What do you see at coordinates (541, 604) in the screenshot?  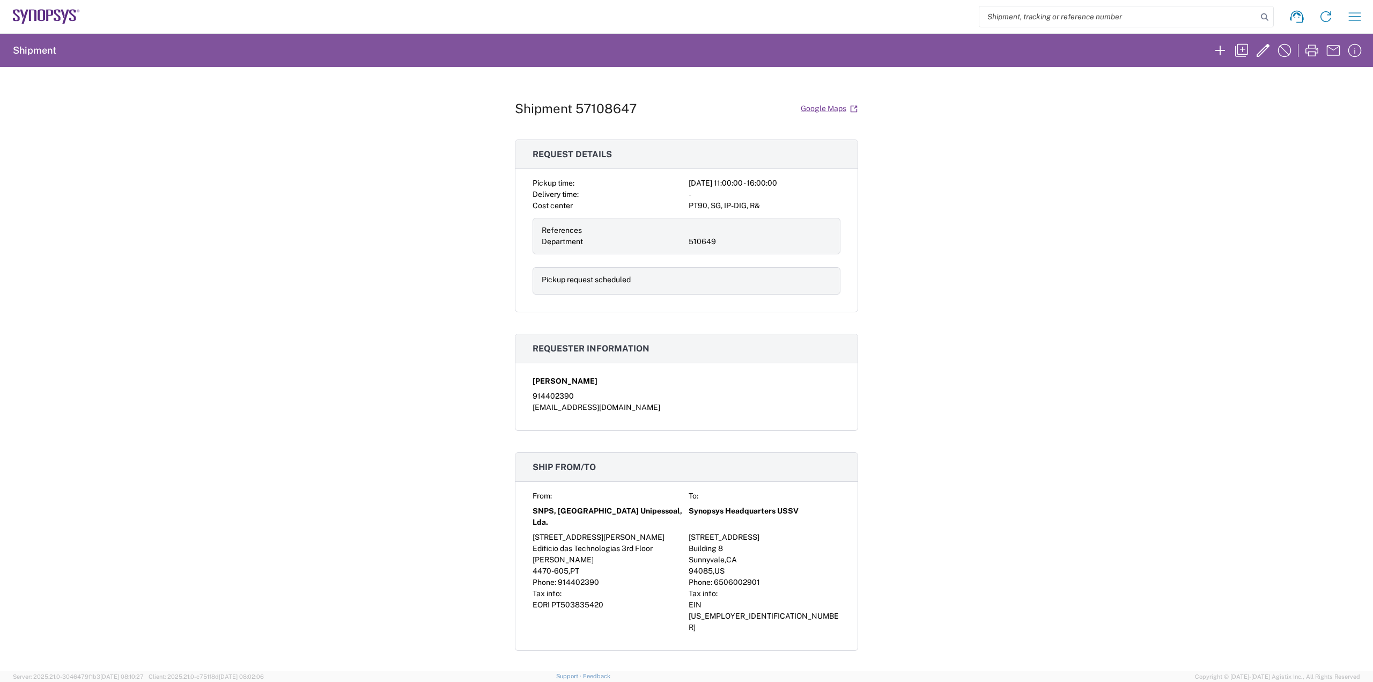 I see `span: EORI` at bounding box center [541, 604].